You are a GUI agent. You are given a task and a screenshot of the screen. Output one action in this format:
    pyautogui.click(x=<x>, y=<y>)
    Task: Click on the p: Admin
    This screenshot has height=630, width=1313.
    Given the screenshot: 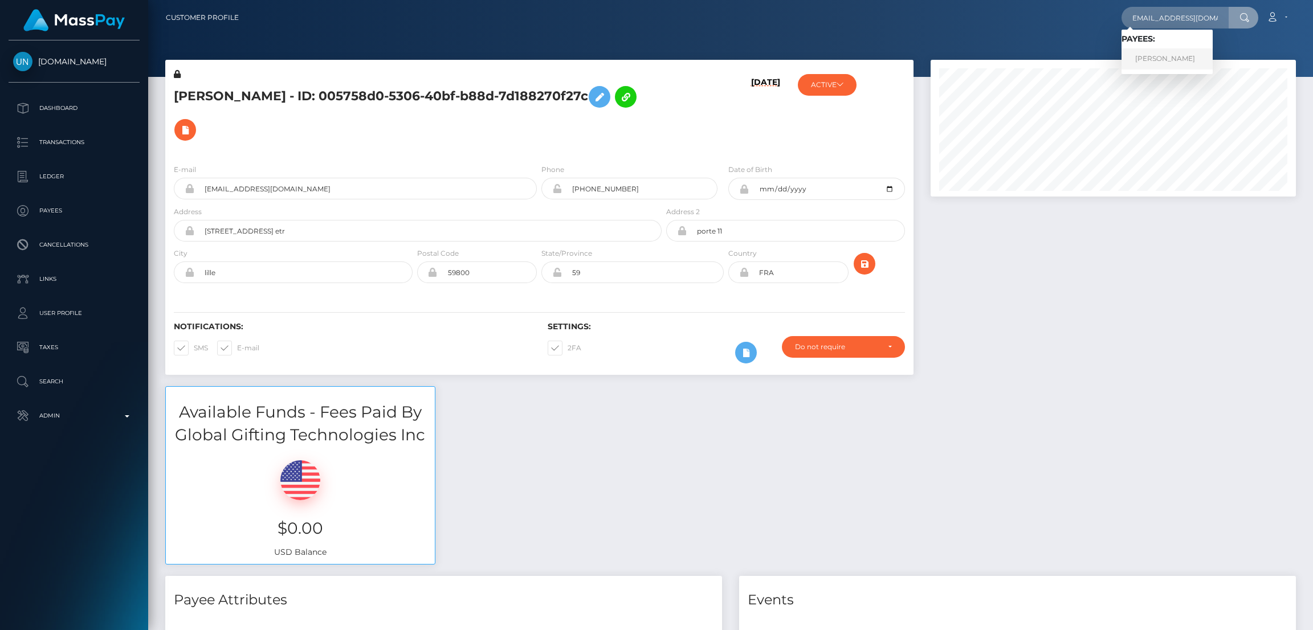 What is the action you would take?
    pyautogui.click(x=74, y=416)
    